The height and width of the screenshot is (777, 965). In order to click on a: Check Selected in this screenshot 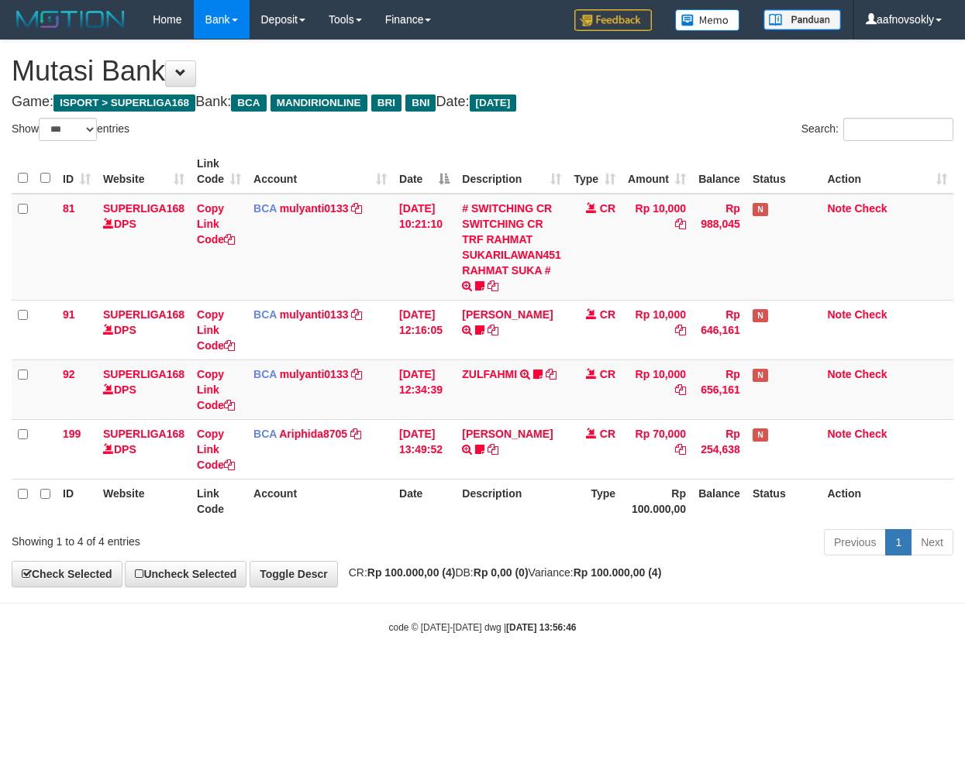, I will do `click(67, 574)`.